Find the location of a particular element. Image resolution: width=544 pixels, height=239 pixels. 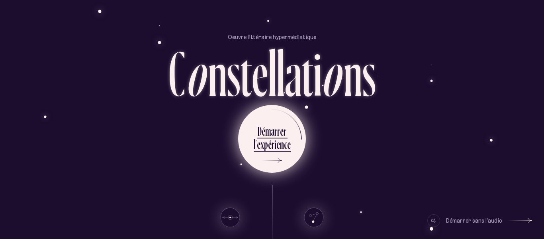

div: x is located at coordinates (262, 144).